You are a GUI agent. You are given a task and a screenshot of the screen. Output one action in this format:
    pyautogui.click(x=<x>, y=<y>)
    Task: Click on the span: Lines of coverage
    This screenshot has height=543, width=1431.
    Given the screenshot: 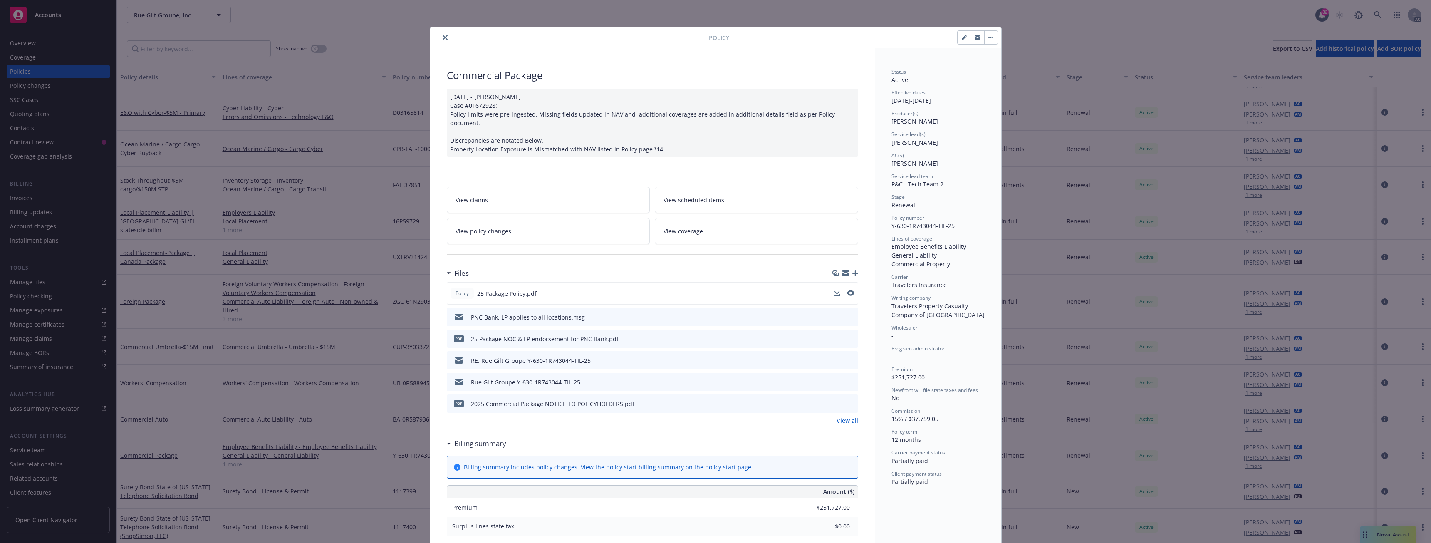 What is the action you would take?
    pyautogui.click(x=912, y=238)
    